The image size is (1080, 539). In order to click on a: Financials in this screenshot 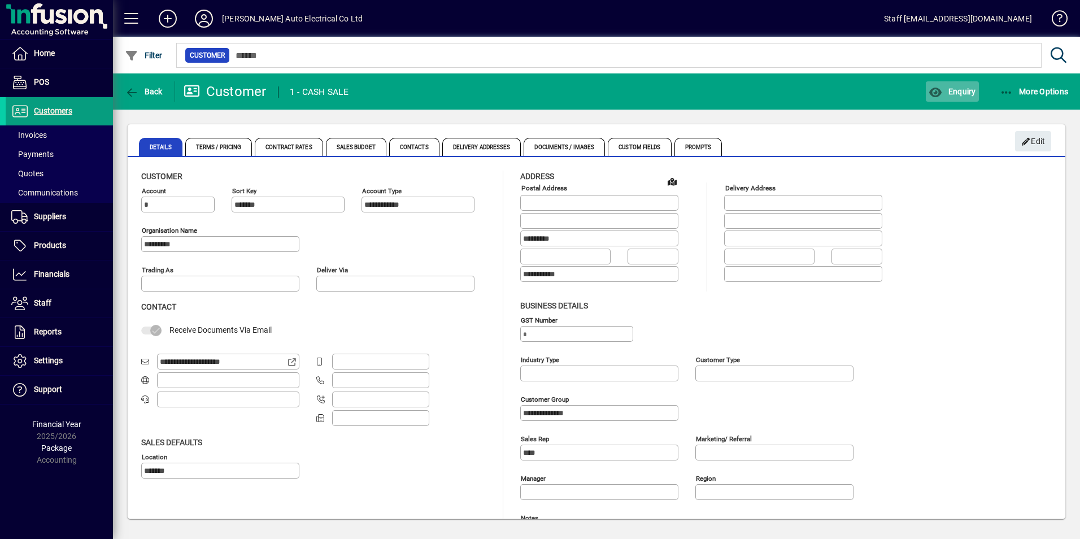, I will do `click(59, 275)`.